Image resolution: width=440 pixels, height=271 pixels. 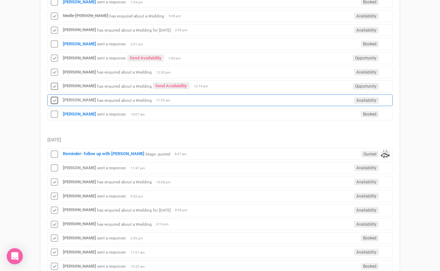 What do you see at coordinates (15, 256) in the screenshot?
I see `div: Open Intercom Messenger` at bounding box center [15, 256].